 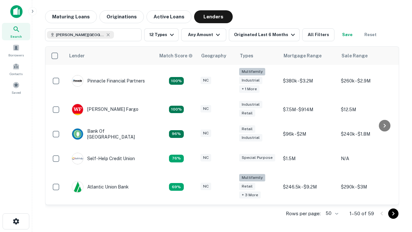 I want to click on div: + 1 more, so click(x=249, y=89).